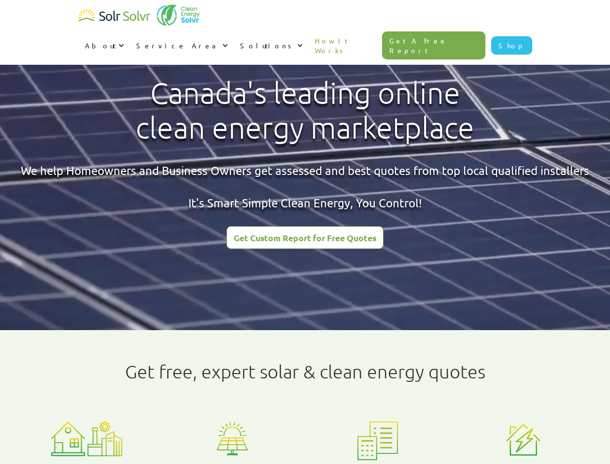 The image size is (610, 464). Describe the element at coordinates (305, 237) in the screenshot. I see `a: Get Custom Report for Free Quotes` at that location.